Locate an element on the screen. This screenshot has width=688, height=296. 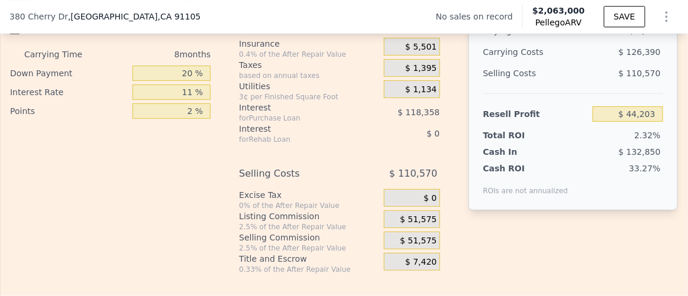
div: Total ROI is located at coordinates (516, 135).